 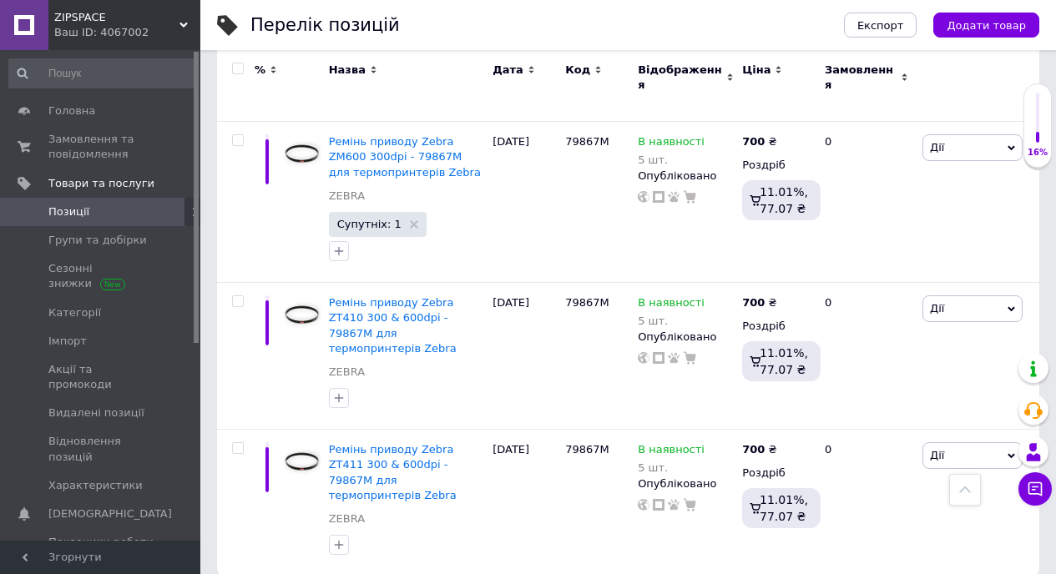 I want to click on span: Ціна, so click(x=756, y=70).